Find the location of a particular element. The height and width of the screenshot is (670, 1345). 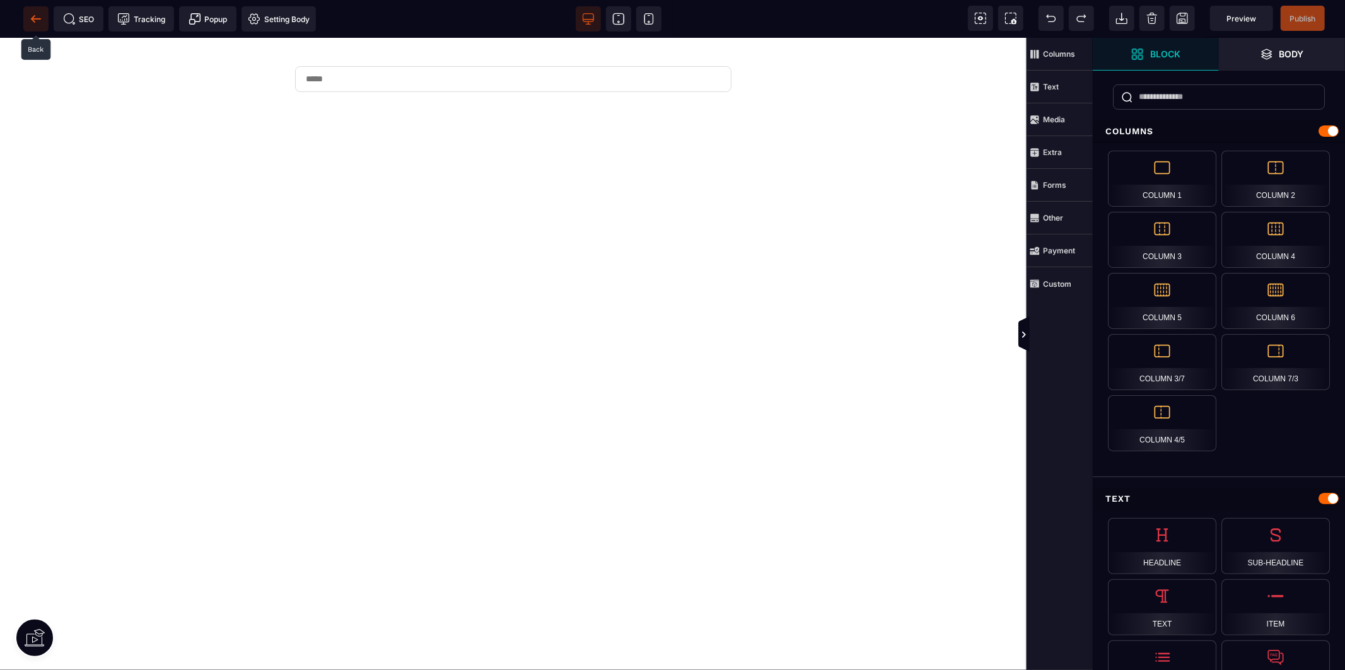

div: Column 2 is located at coordinates (1276, 178).